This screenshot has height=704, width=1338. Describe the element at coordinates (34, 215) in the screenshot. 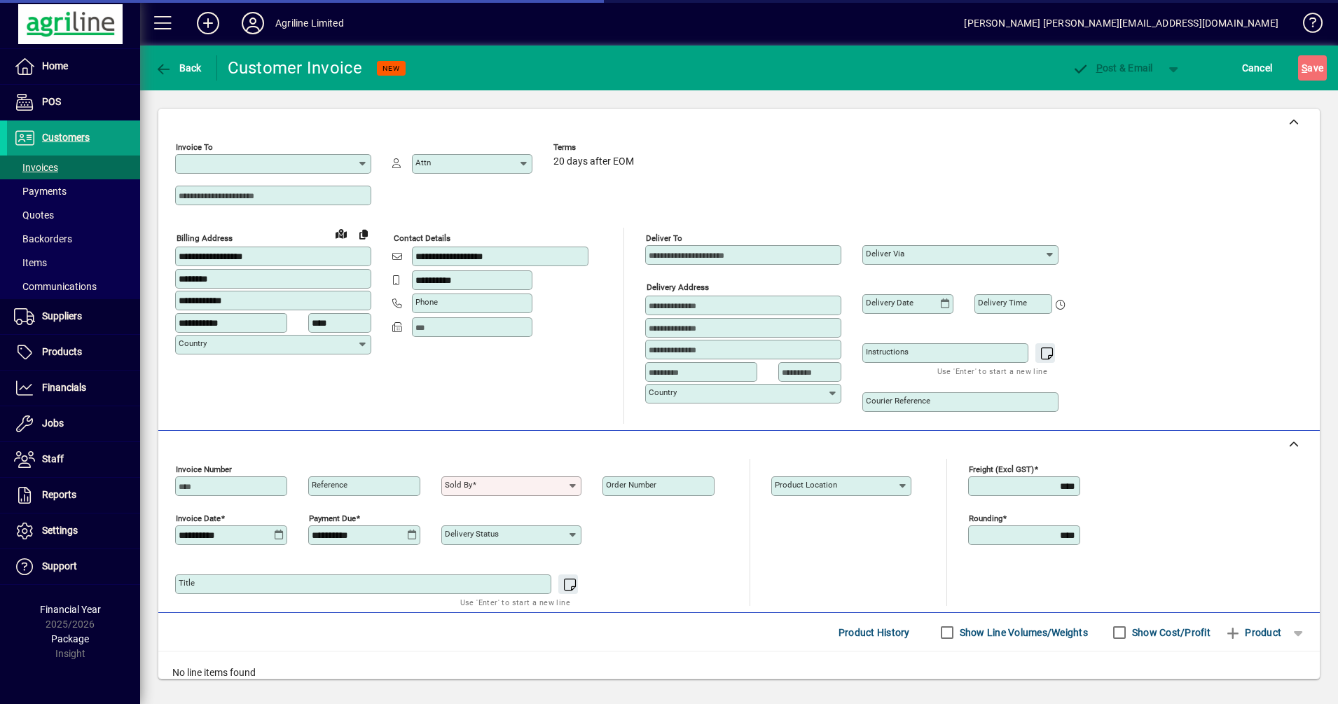

I see `span: Quotes` at that location.